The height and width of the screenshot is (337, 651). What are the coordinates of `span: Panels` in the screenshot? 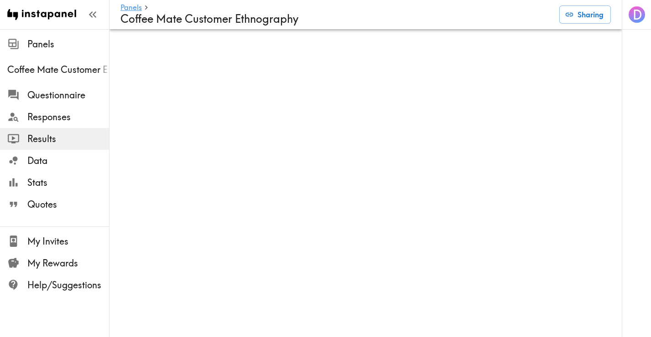 It's located at (68, 44).